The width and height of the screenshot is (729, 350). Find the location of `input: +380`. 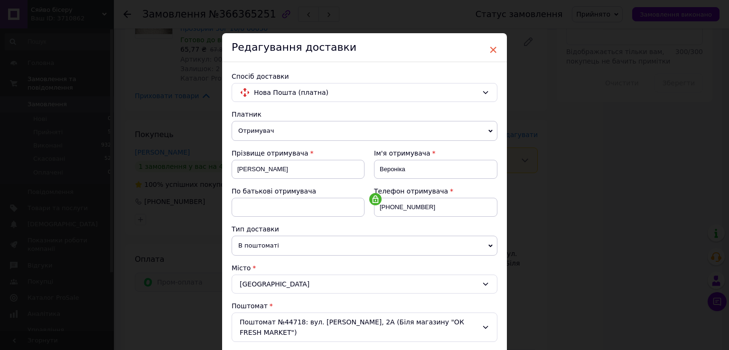

input: +380 is located at coordinates (436, 207).